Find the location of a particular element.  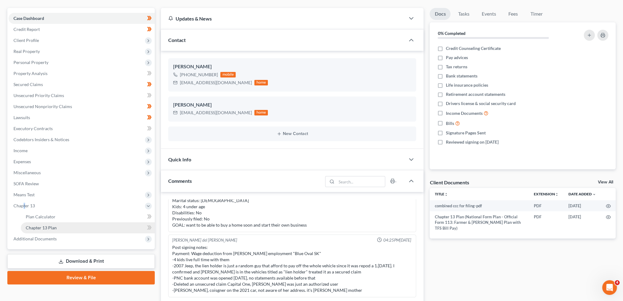

span: Bank statements is located at coordinates (462, 76).